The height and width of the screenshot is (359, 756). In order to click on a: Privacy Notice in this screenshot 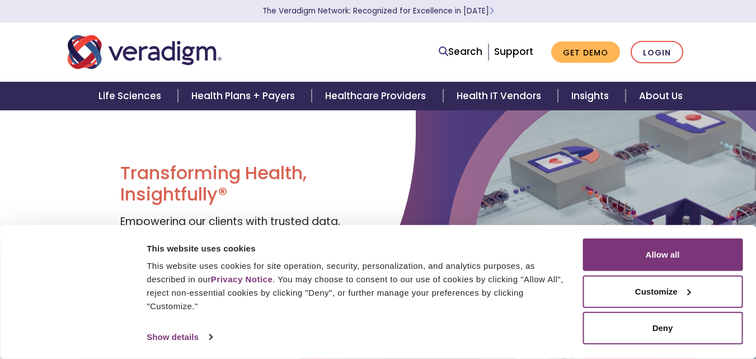, I will do `click(242, 279)`.